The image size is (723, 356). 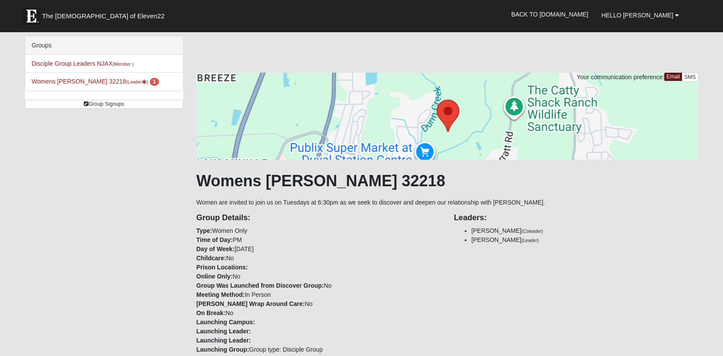 What do you see at coordinates (123, 64) in the screenshot?
I see `small: (Member )` at bounding box center [123, 64].